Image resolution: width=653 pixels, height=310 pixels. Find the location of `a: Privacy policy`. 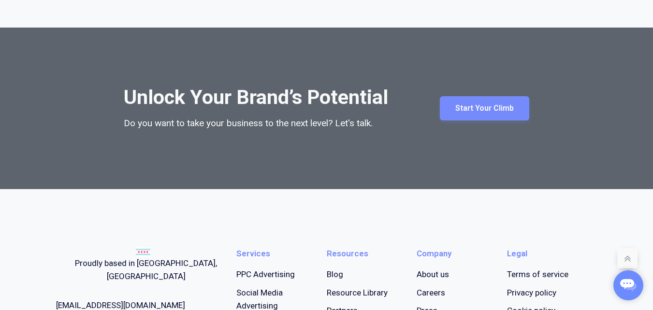

a: Privacy policy is located at coordinates (532, 292).